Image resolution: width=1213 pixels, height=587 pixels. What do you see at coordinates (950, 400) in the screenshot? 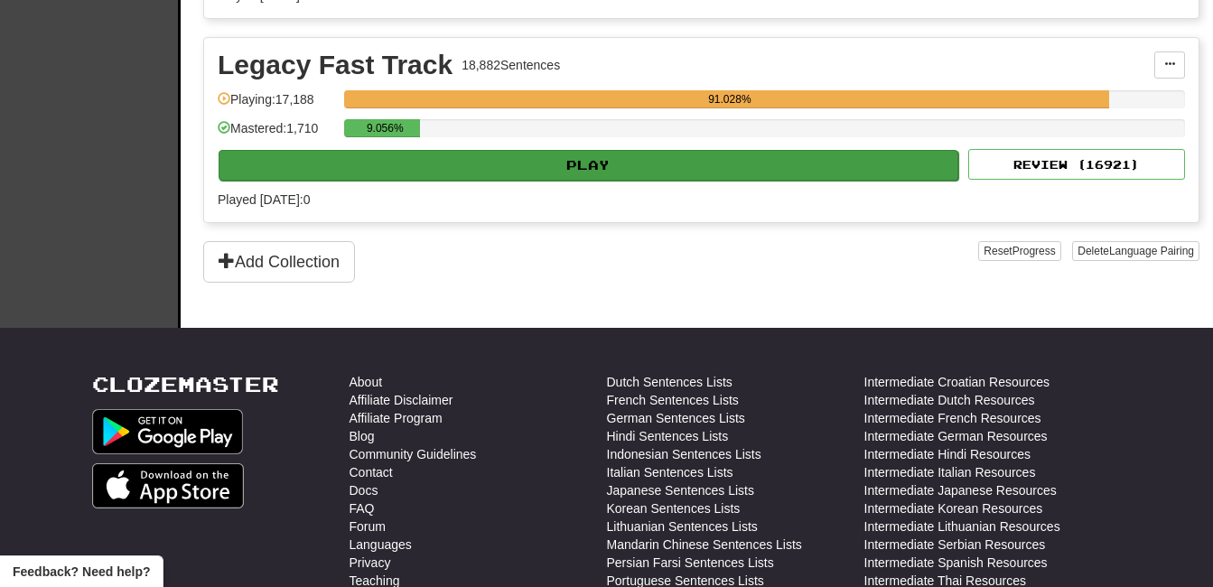
I see `a: Intermediate Dutch Resources` at bounding box center [950, 400].